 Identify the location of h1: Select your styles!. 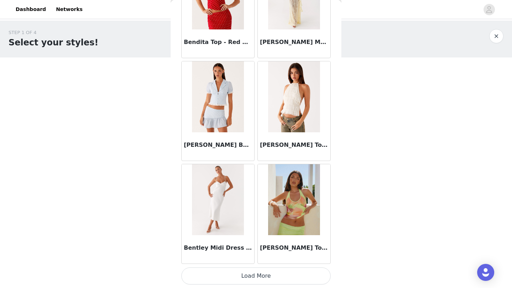
(53, 43).